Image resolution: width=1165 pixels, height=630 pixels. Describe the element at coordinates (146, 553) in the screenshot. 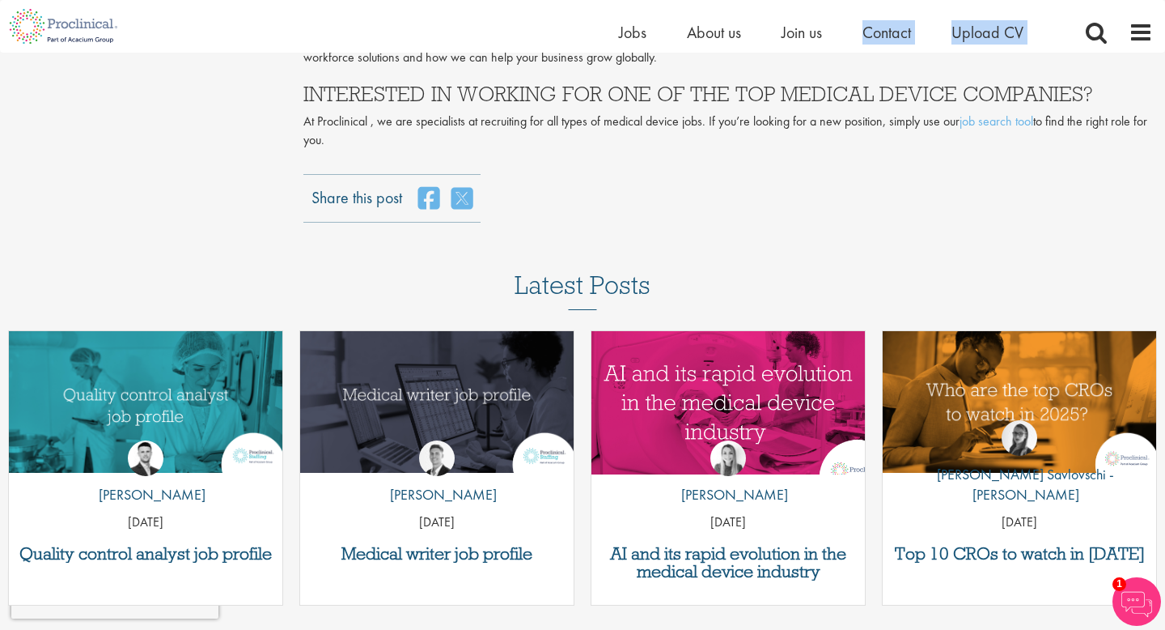

I see `a: Quality control analyst job profile` at that location.